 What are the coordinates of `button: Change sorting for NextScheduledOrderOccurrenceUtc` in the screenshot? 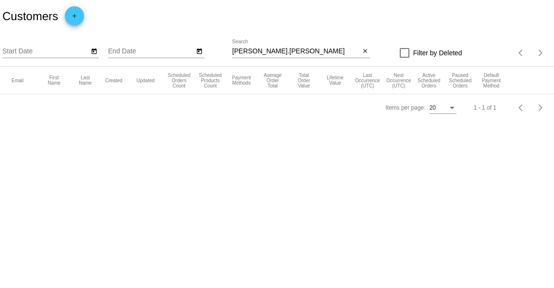 It's located at (399, 80).